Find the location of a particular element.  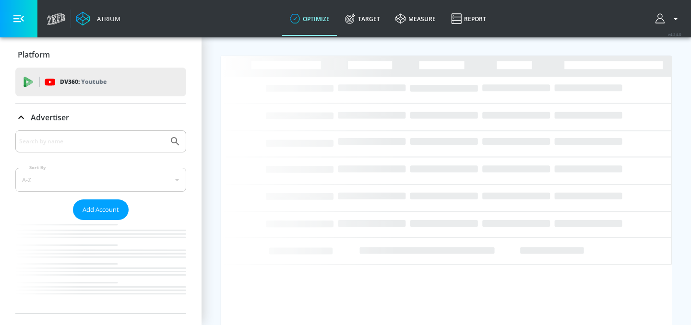

span: v 4.24.0 is located at coordinates (675, 34).